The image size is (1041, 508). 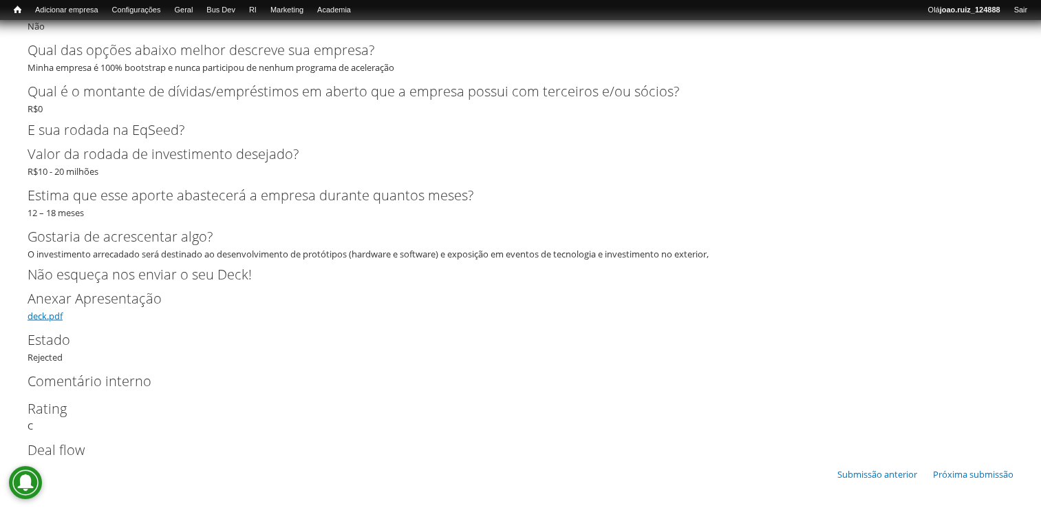 I want to click on label: Anexar Apresentação, so click(x=509, y=298).